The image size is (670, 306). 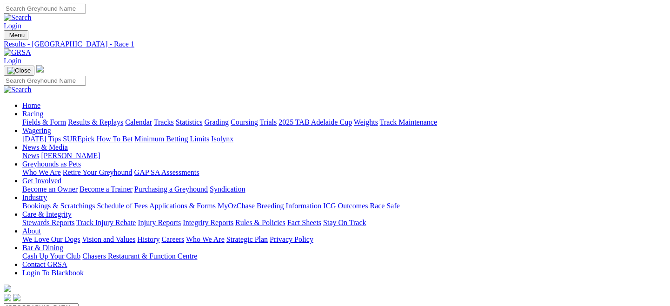 I want to click on a: 2025 TAB Adelaide Cup, so click(x=315, y=122).